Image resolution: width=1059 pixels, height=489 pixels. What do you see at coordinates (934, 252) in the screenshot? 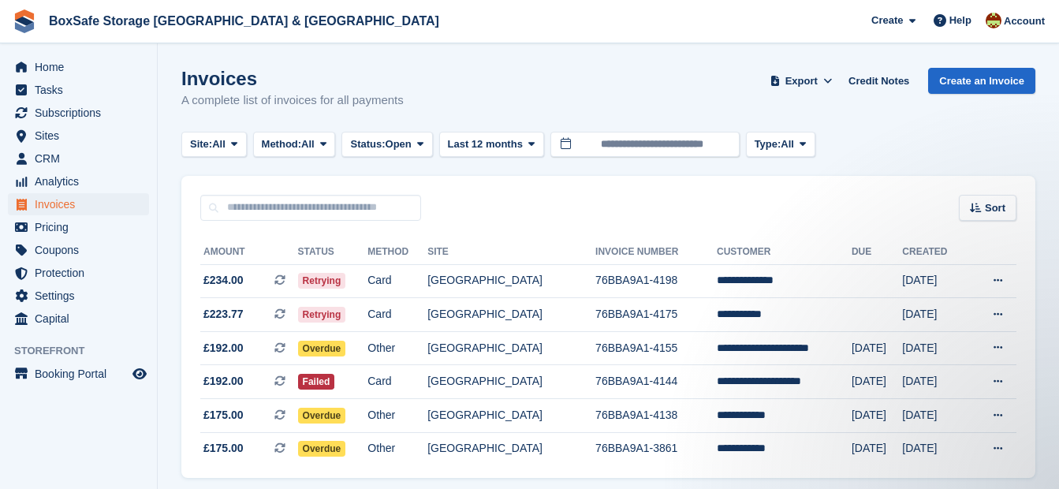
I see `th: Created` at bounding box center [934, 252].